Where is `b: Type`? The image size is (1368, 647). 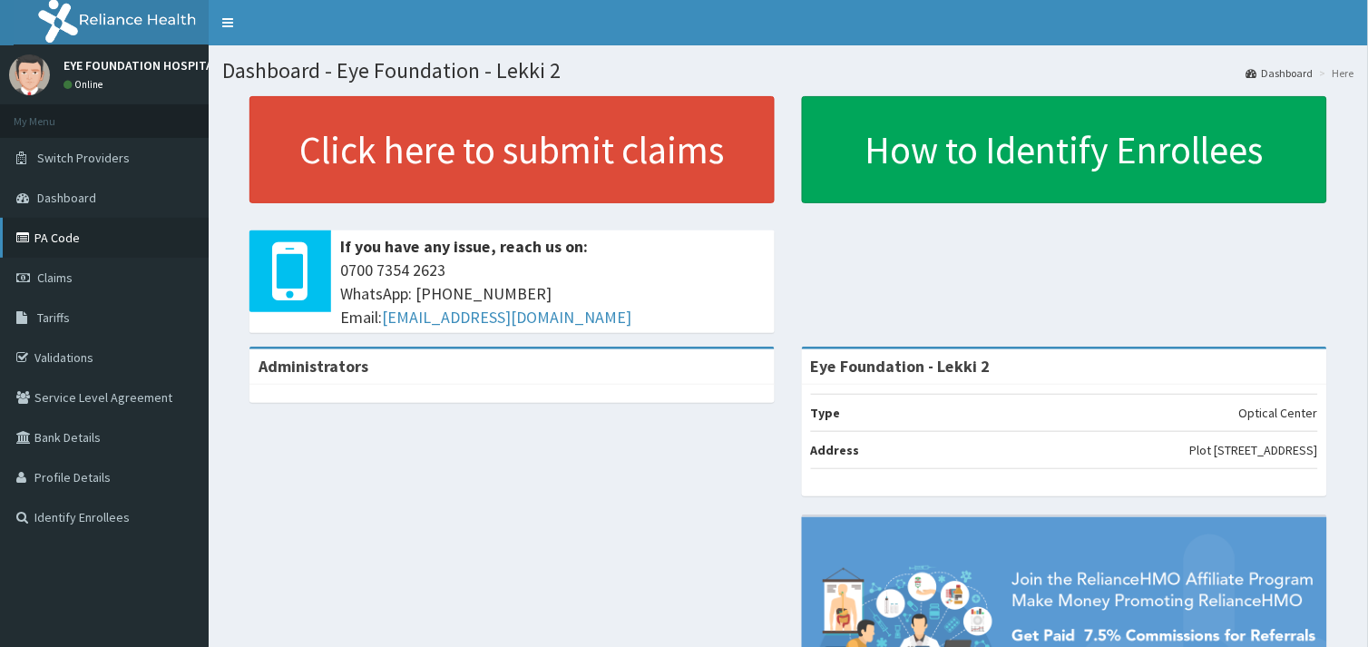
b: Type is located at coordinates (826, 413).